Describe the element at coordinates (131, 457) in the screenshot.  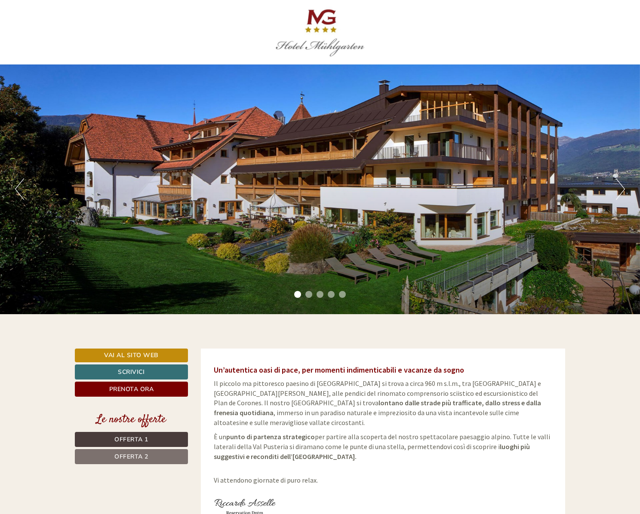
I see `span: Offerta 2` at that location.